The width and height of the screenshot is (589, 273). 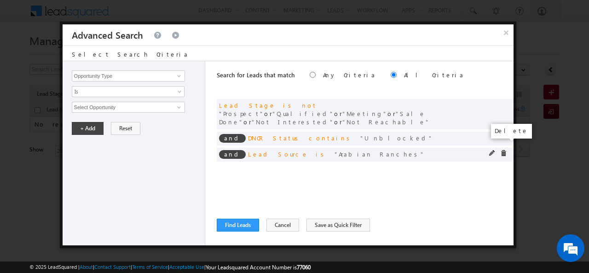 I want to click on span: Lead Source, so click(x=278, y=154).